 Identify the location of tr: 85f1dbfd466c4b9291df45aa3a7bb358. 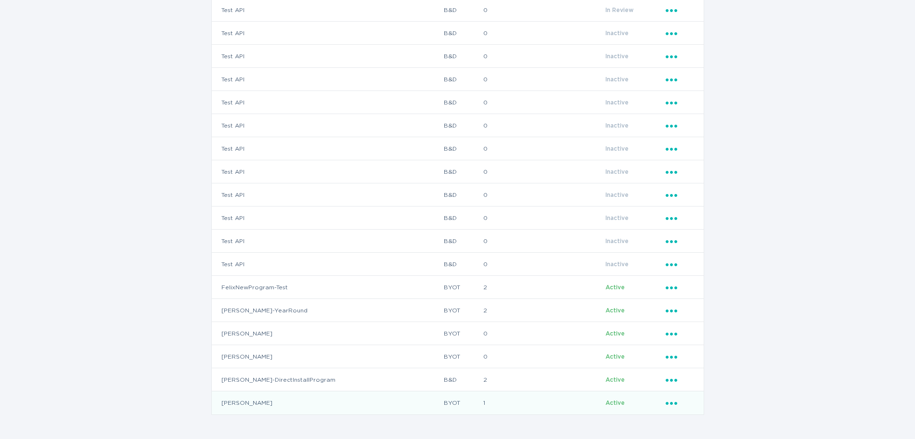
(458, 126).